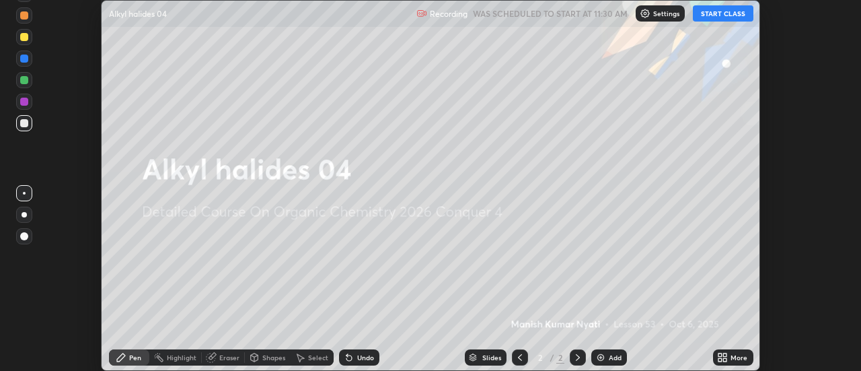 Image resolution: width=861 pixels, height=371 pixels. What do you see at coordinates (318, 357) in the screenshot?
I see `div: Select` at bounding box center [318, 357].